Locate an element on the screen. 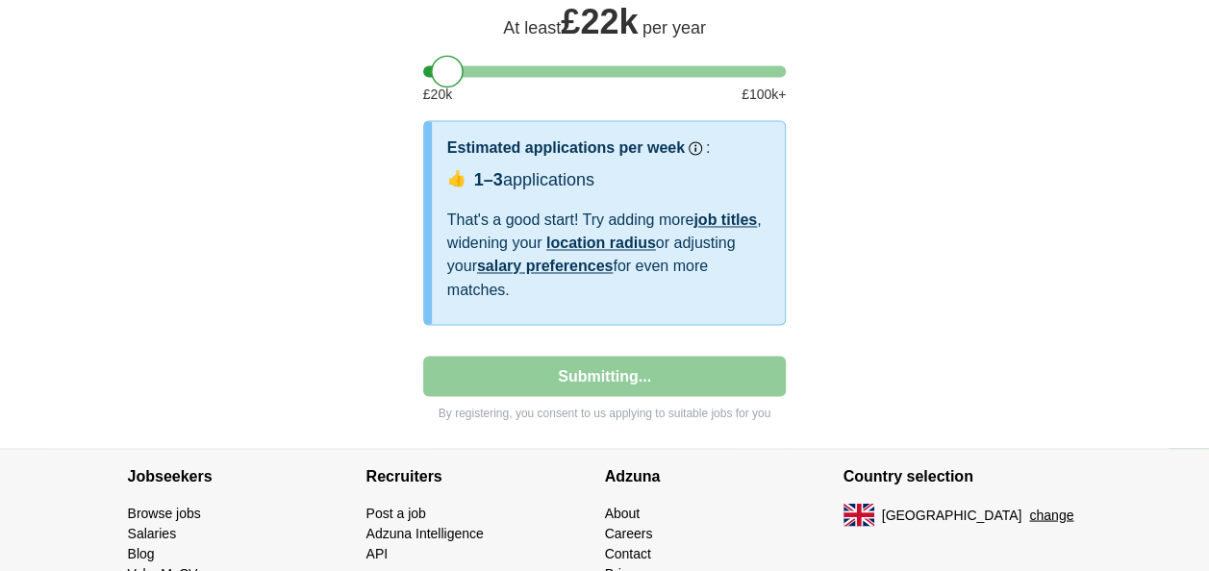  a: location radius is located at coordinates (601, 242).